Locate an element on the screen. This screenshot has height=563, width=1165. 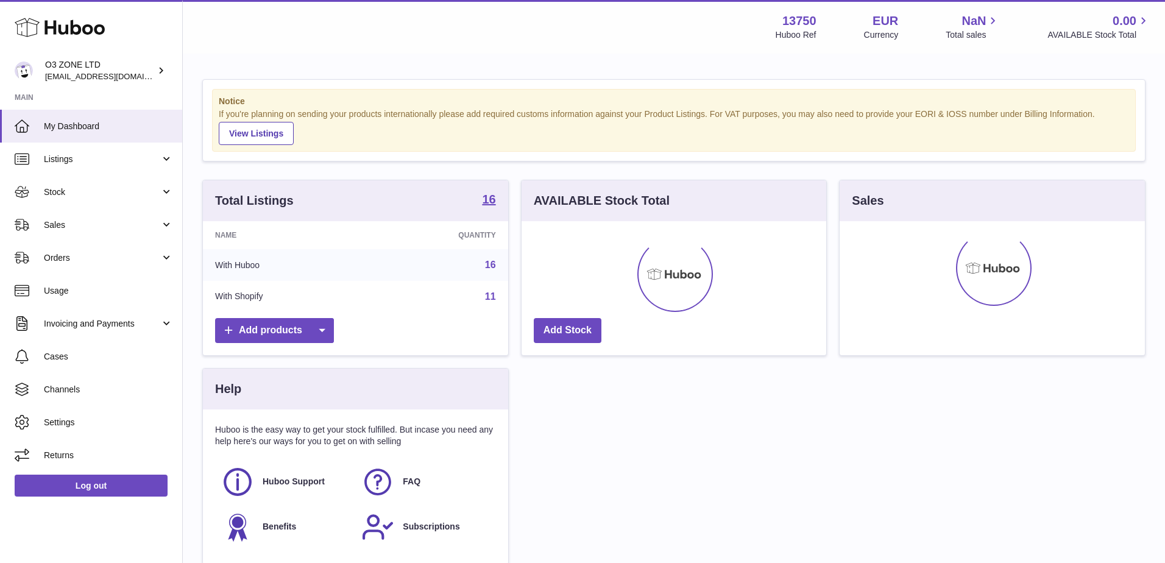
span: Orders is located at coordinates (102, 258).